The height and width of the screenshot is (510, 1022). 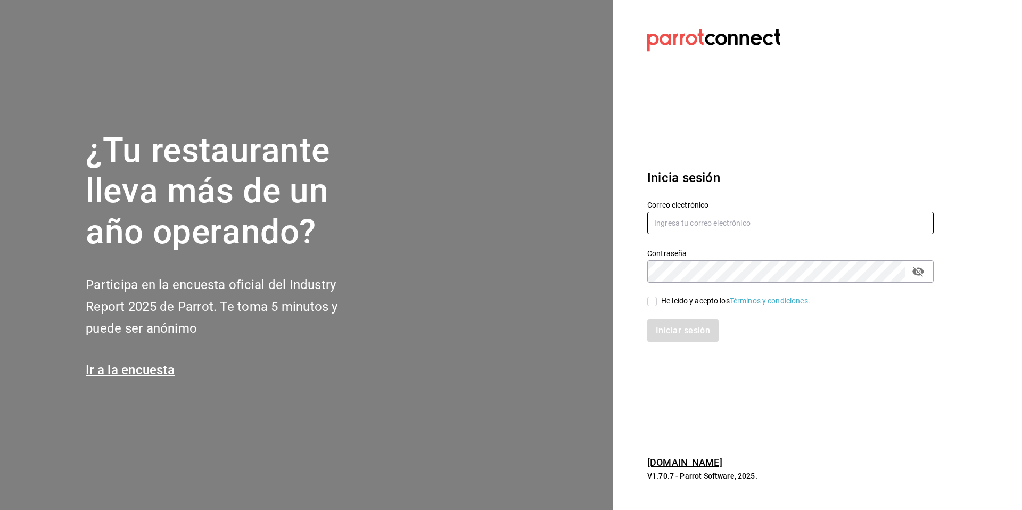 What do you see at coordinates (230, 307) in the screenshot?
I see `h2: Participa en la encuesta oficial del Industry Report 2025 de Parrot. Te toma 5 minutos y puede se...` at bounding box center [230, 307].